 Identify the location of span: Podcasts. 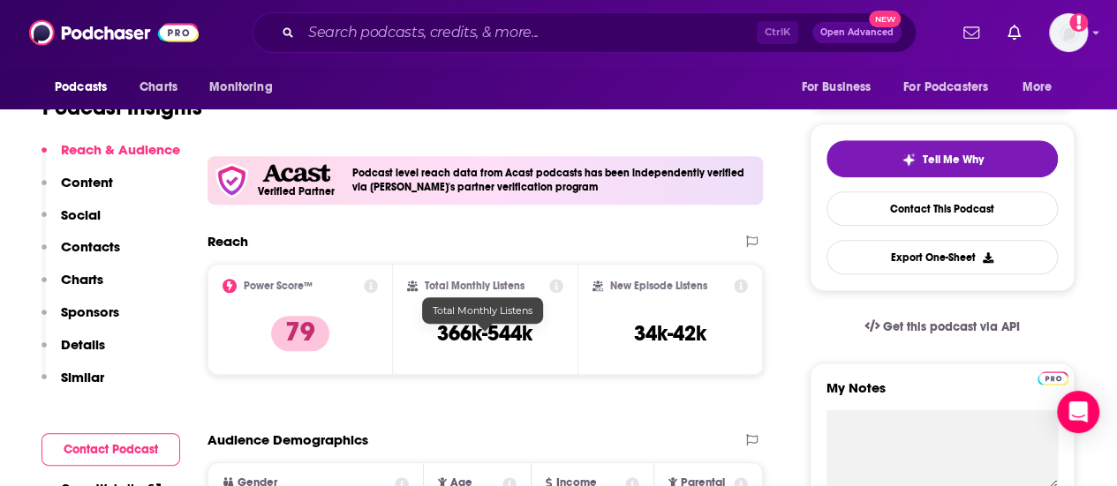
(80, 87).